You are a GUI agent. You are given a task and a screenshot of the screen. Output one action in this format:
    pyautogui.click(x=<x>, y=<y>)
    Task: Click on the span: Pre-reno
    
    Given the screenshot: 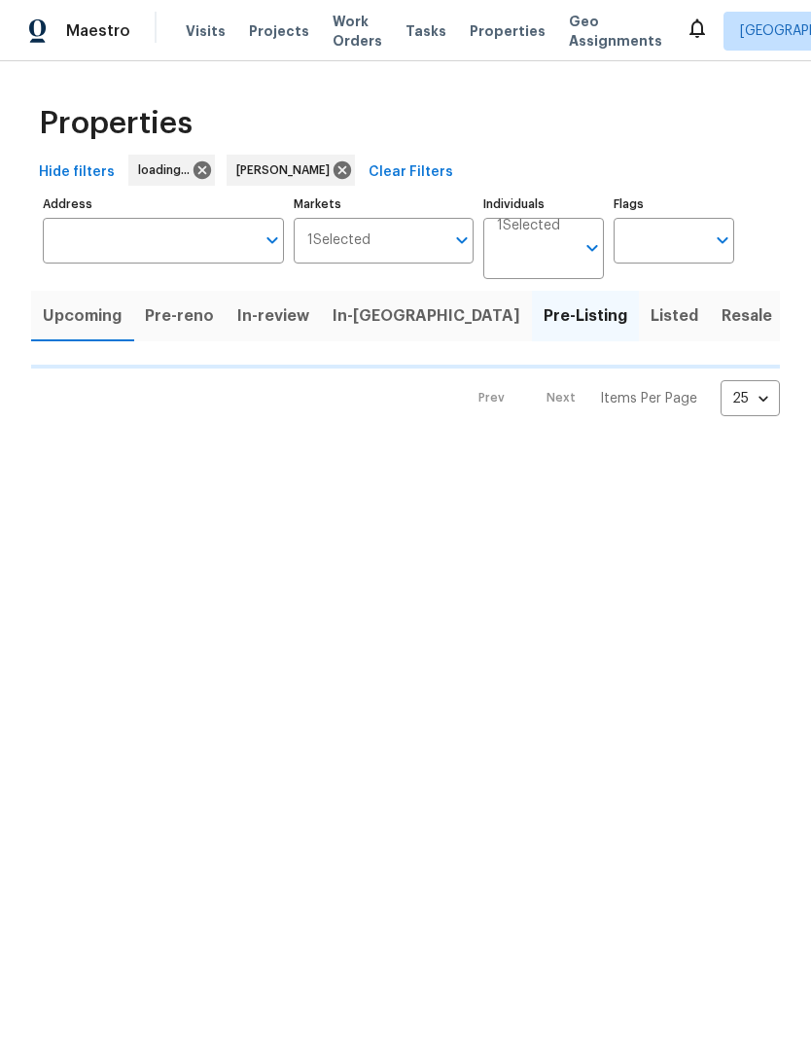 What is the action you would take?
    pyautogui.click(x=179, y=316)
    